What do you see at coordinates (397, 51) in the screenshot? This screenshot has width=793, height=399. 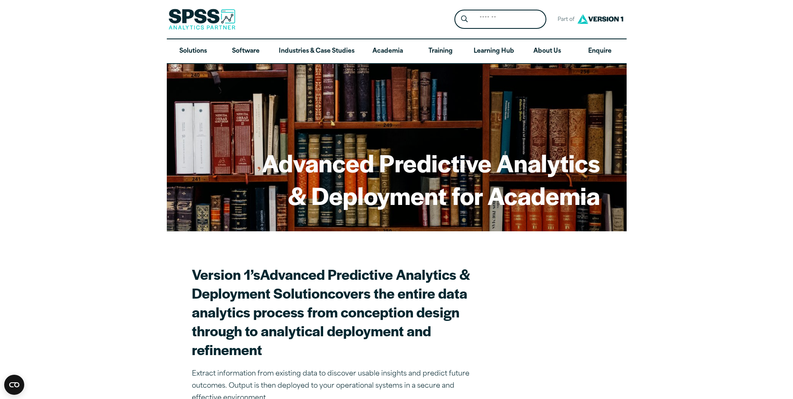 I see `nav: Desktop version of site main menu` at bounding box center [397, 51].